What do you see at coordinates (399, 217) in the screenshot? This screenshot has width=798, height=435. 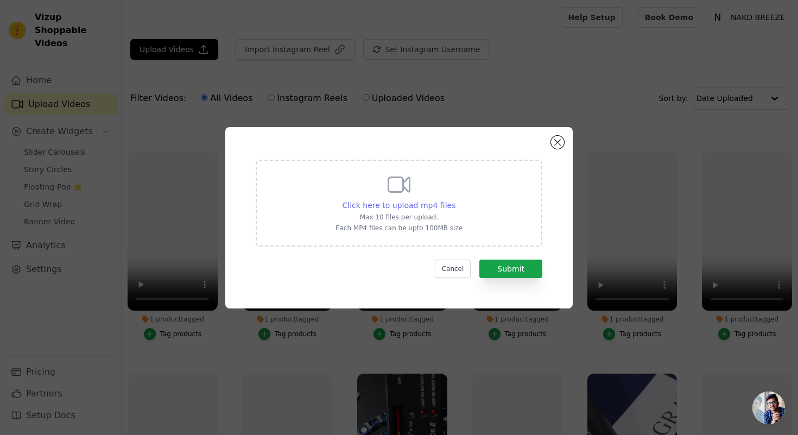 I see `p: Max 10 files per upload.` at bounding box center [399, 217].